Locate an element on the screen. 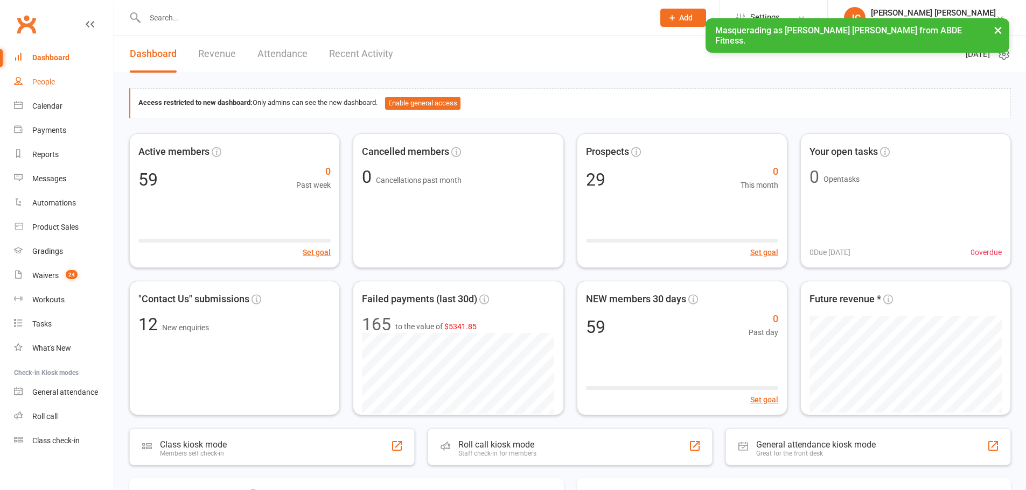 This screenshot has width=1026, height=490. span: Cancellations past month is located at coordinates (418, 180).